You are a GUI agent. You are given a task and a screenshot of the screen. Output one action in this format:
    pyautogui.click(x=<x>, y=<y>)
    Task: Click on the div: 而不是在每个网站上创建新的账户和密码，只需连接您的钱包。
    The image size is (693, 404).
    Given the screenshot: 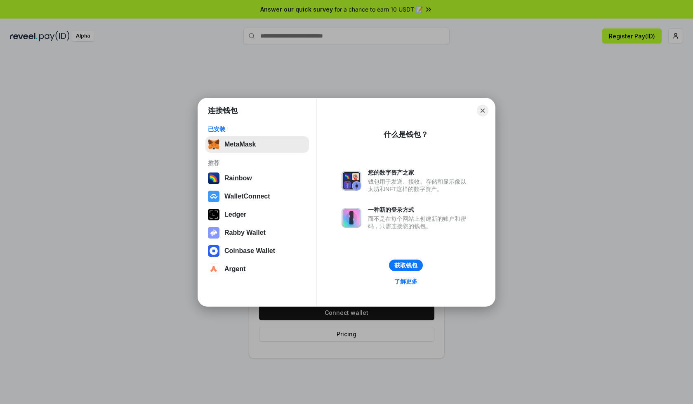 What is the action you would take?
    pyautogui.click(x=419, y=222)
    